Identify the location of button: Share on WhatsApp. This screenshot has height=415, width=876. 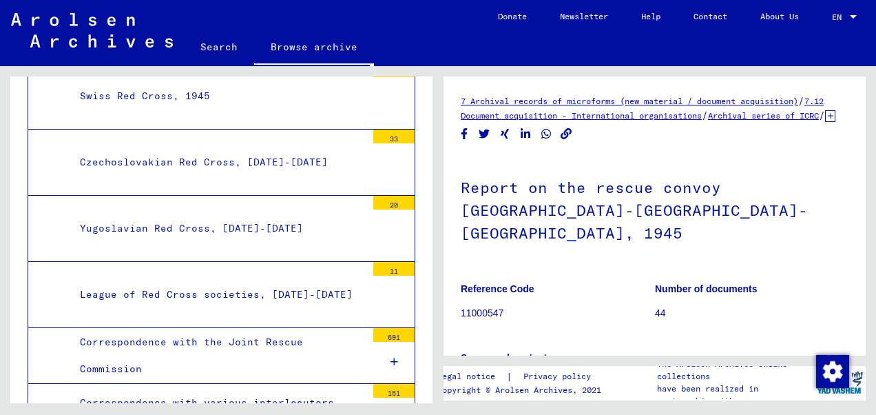
(546, 134).